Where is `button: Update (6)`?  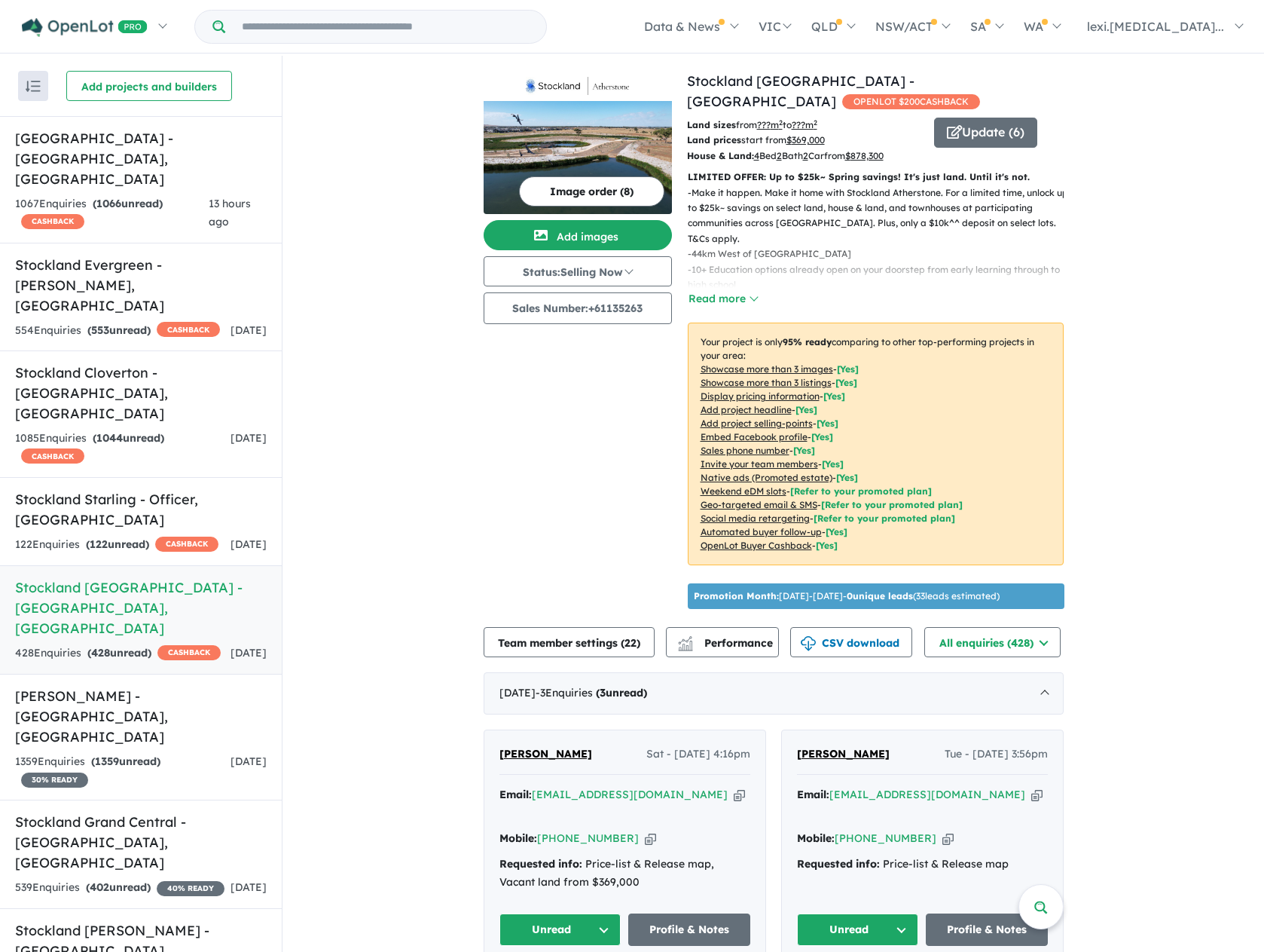
button: Update (6) is located at coordinates (986, 132).